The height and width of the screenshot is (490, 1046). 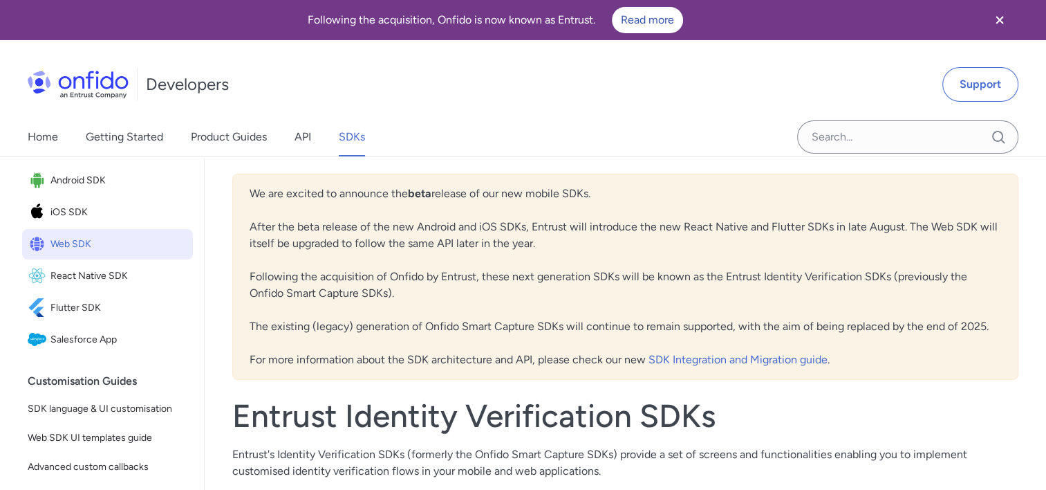 What do you see at coordinates (1000, 20) in the screenshot?
I see `button: Close banner` at bounding box center [1000, 20].